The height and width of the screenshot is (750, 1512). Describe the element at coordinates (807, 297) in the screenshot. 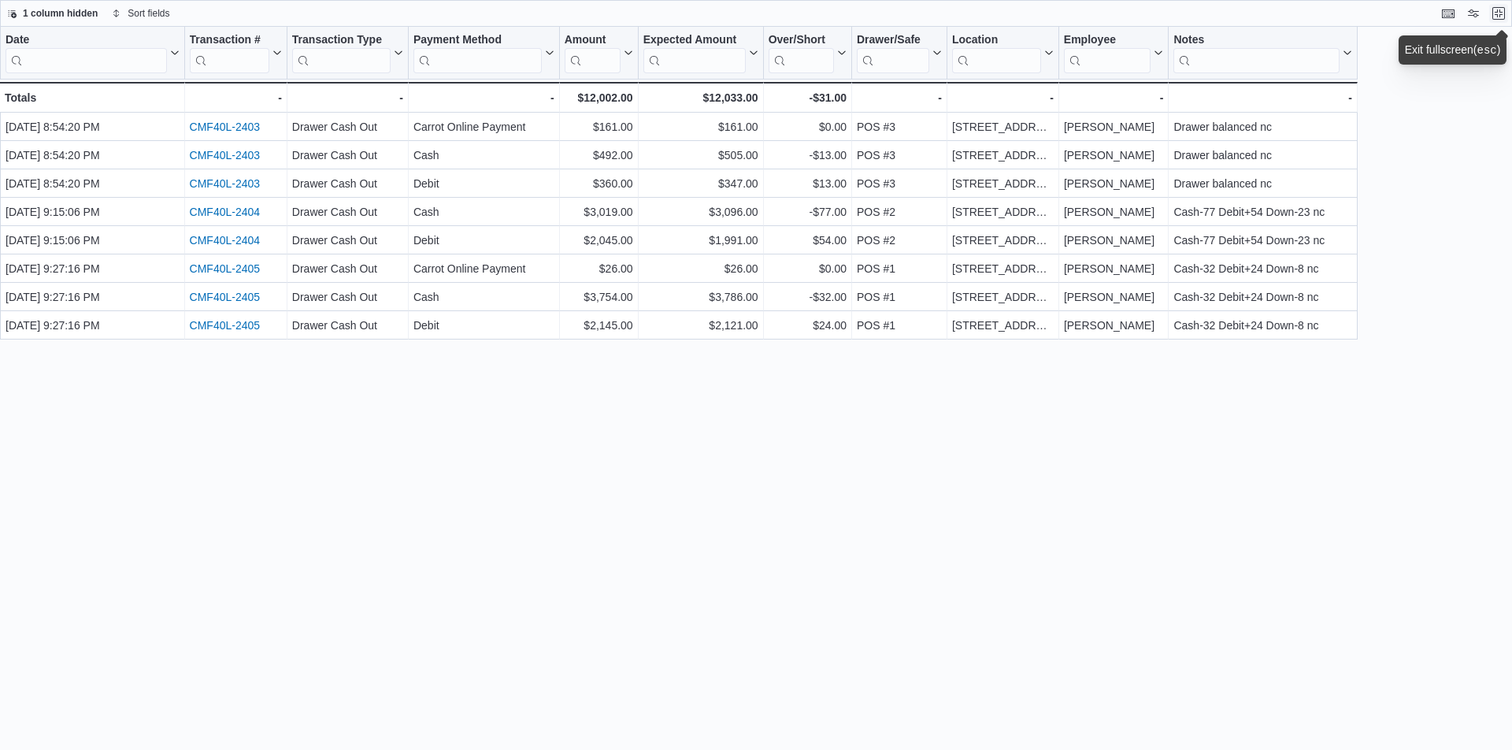

I see `div: -$32.00` at that location.